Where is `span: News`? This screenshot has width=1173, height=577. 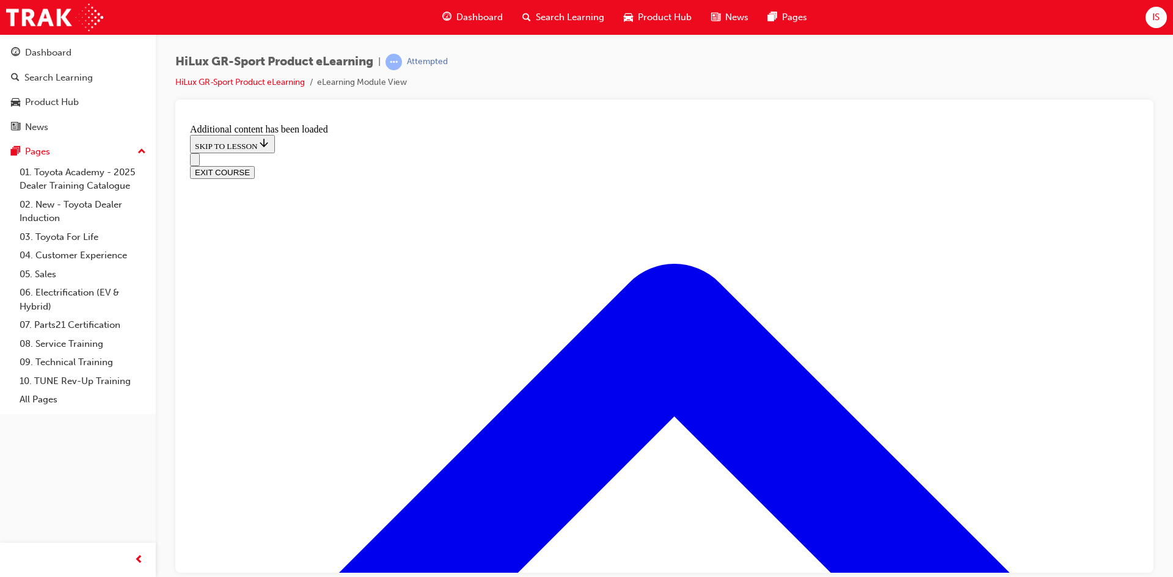
span: News is located at coordinates (737, 17).